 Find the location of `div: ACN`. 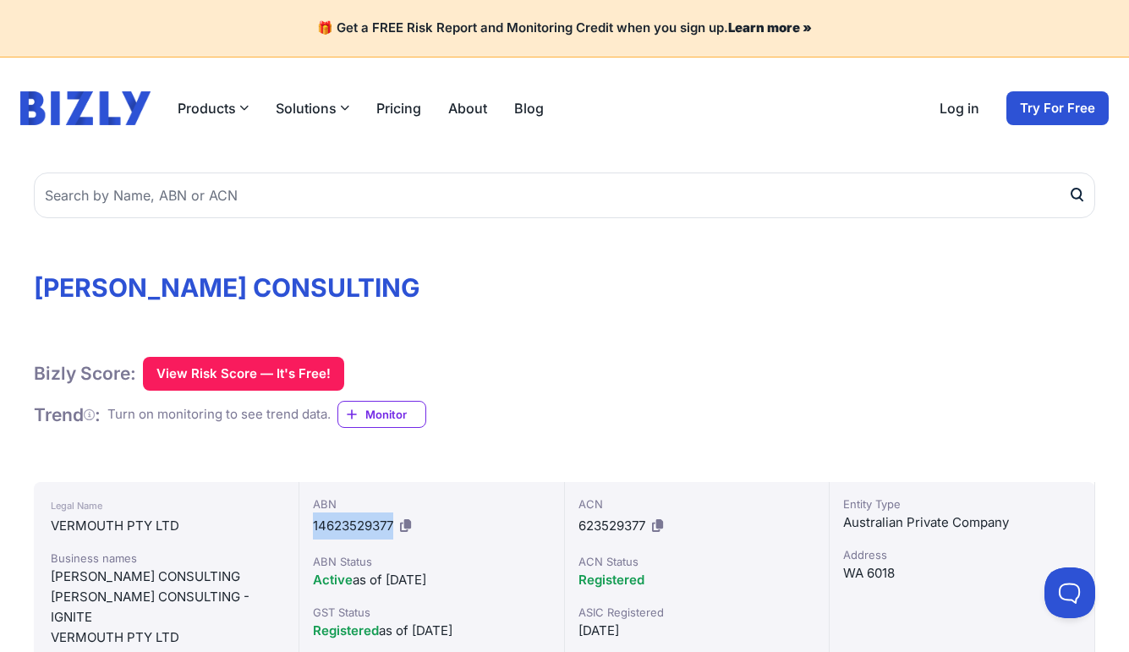

div: ACN is located at coordinates (697, 504).